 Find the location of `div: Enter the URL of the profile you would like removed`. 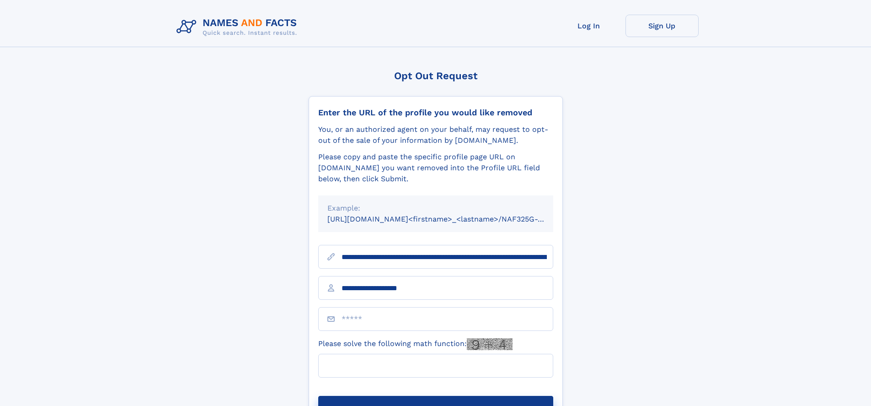

div: Enter the URL of the profile you would like removed is located at coordinates (436, 113).